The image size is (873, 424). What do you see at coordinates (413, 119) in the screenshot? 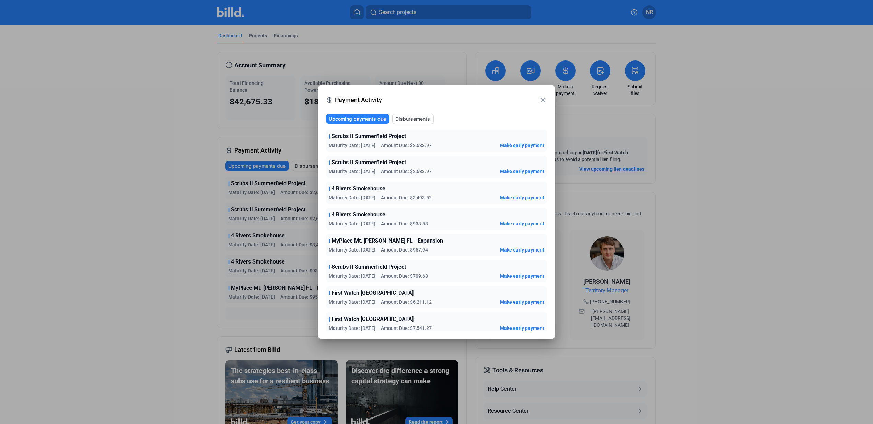
I see `button: Disbursements` at bounding box center [413, 119].